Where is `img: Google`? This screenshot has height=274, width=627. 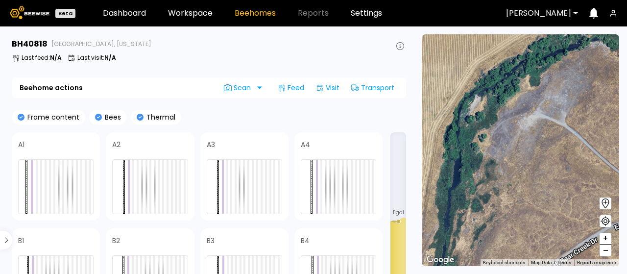 img: Google is located at coordinates (441, 260).